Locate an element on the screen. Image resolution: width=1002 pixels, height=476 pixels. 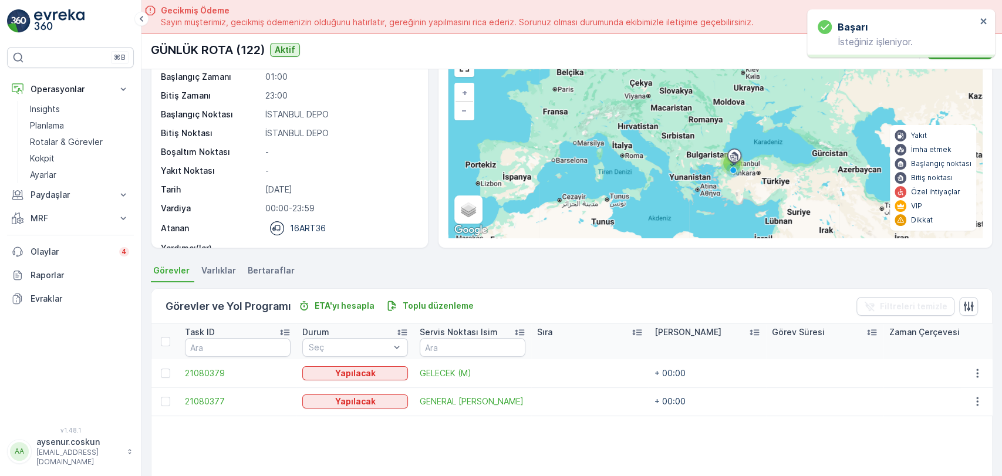
button: ETA'yı hesapla is located at coordinates (336, 306).